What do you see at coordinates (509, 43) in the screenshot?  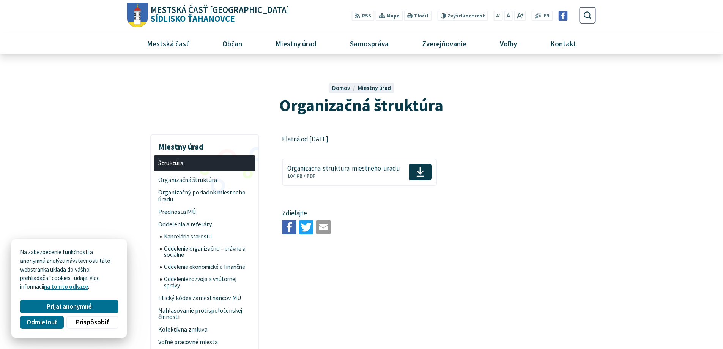 I see `span: Voľby` at bounding box center [509, 43].